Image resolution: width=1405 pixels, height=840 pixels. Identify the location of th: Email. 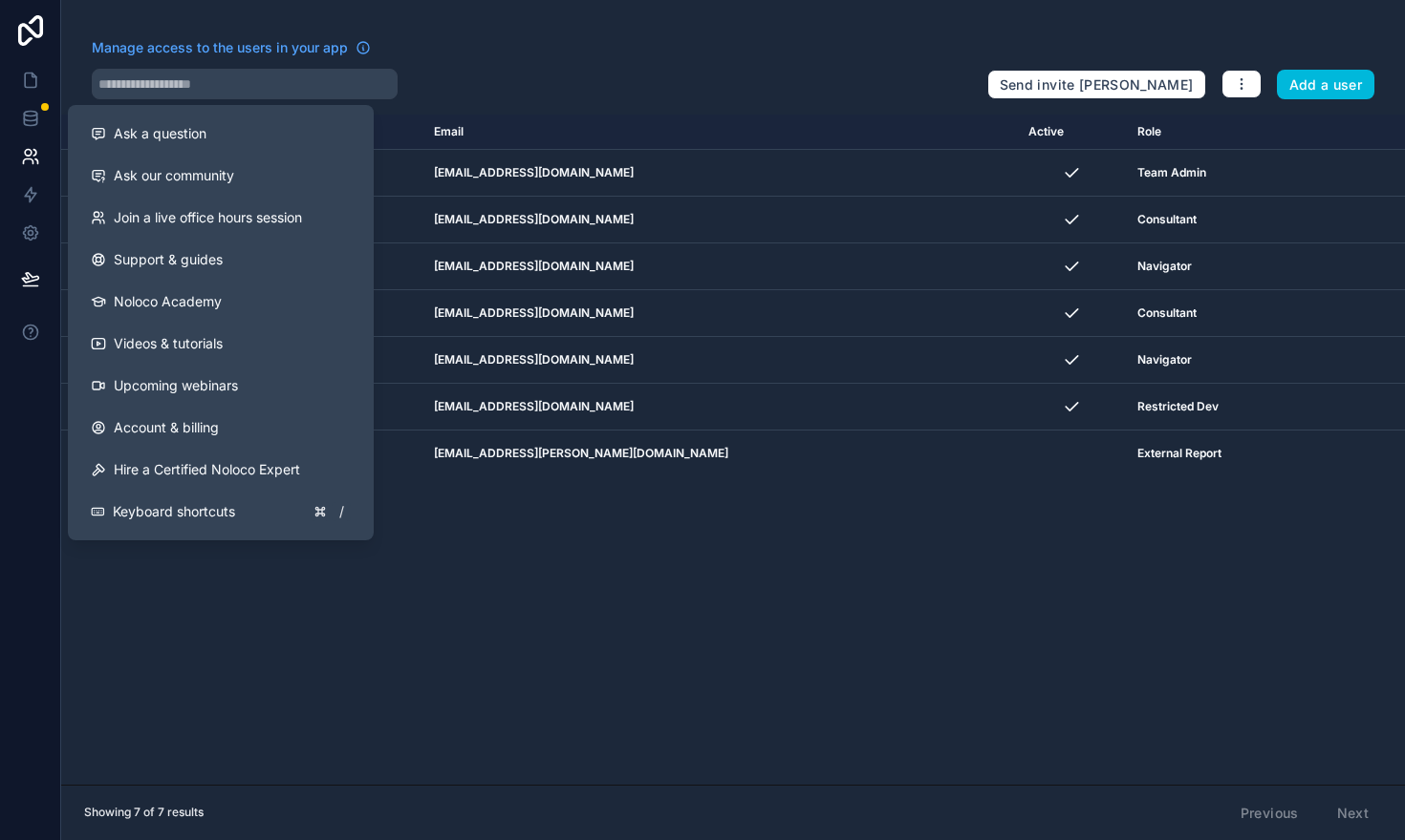
(719, 132).